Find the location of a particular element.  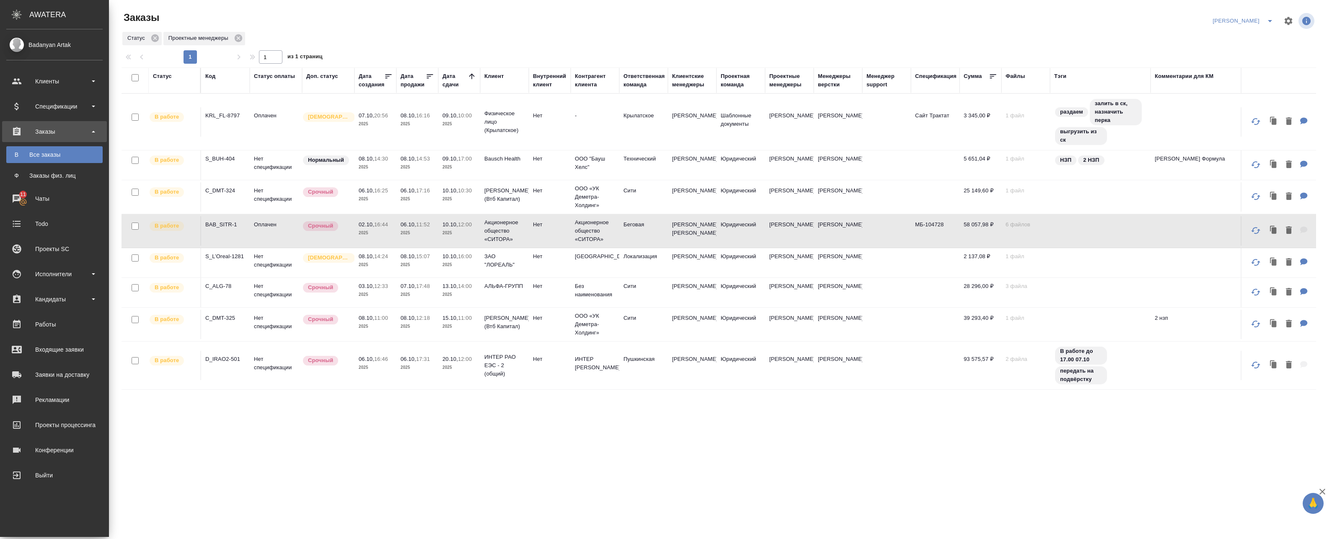

a: 11Чаты is located at coordinates (54, 199).